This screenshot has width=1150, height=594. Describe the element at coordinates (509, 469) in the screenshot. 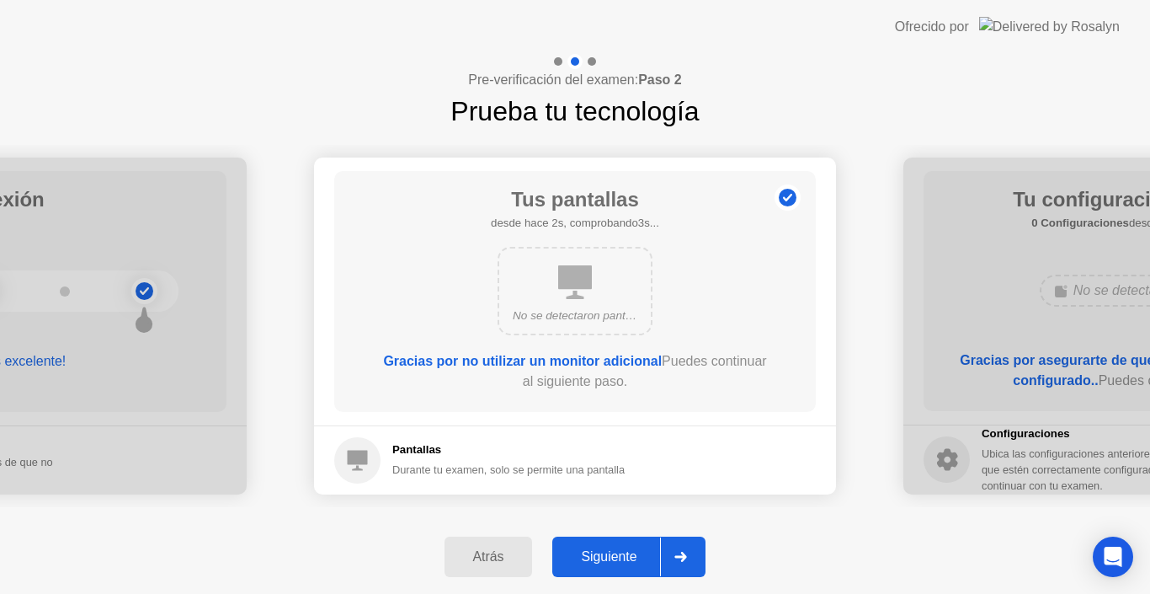

I see `div: Durante tu examen, solo se permite una pantalla` at that location.